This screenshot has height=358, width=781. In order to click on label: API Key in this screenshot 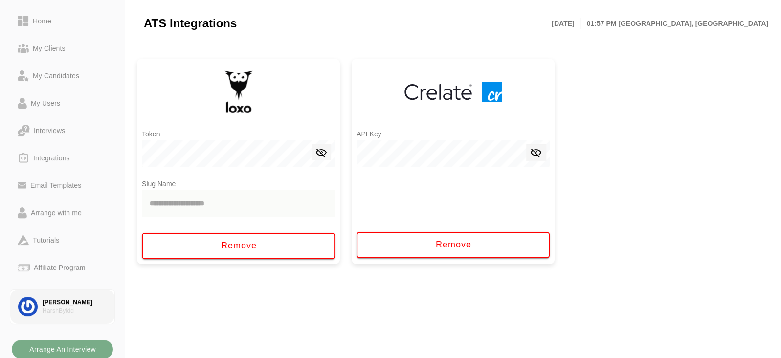, I will do `click(369, 134)`.